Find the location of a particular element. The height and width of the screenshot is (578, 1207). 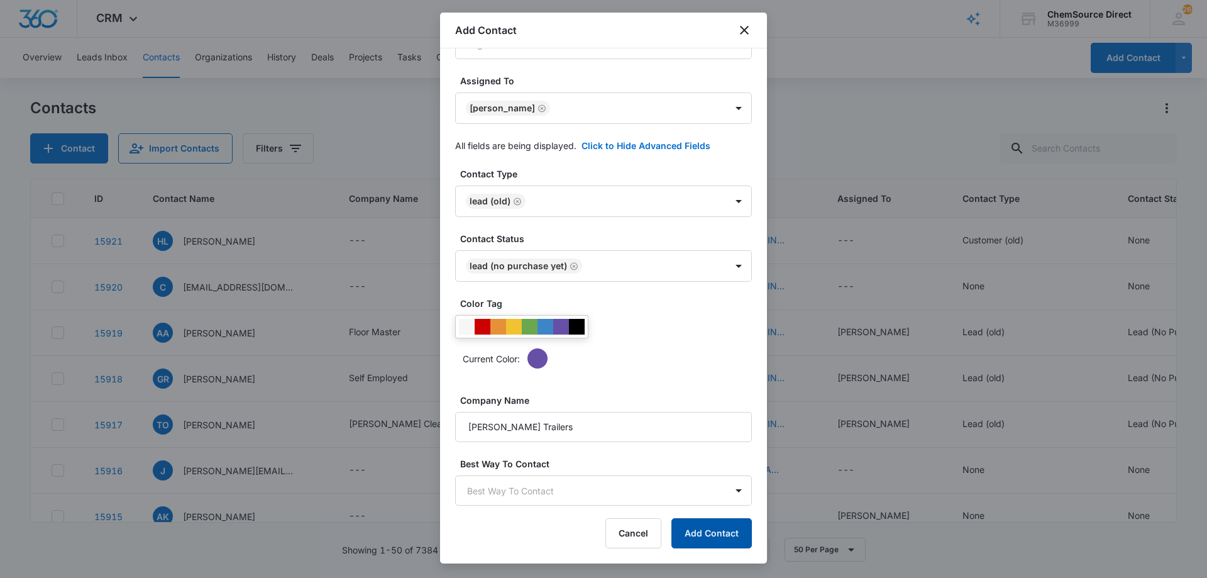

div: Remove Lead (No Purchase Yet) is located at coordinates (573, 266).